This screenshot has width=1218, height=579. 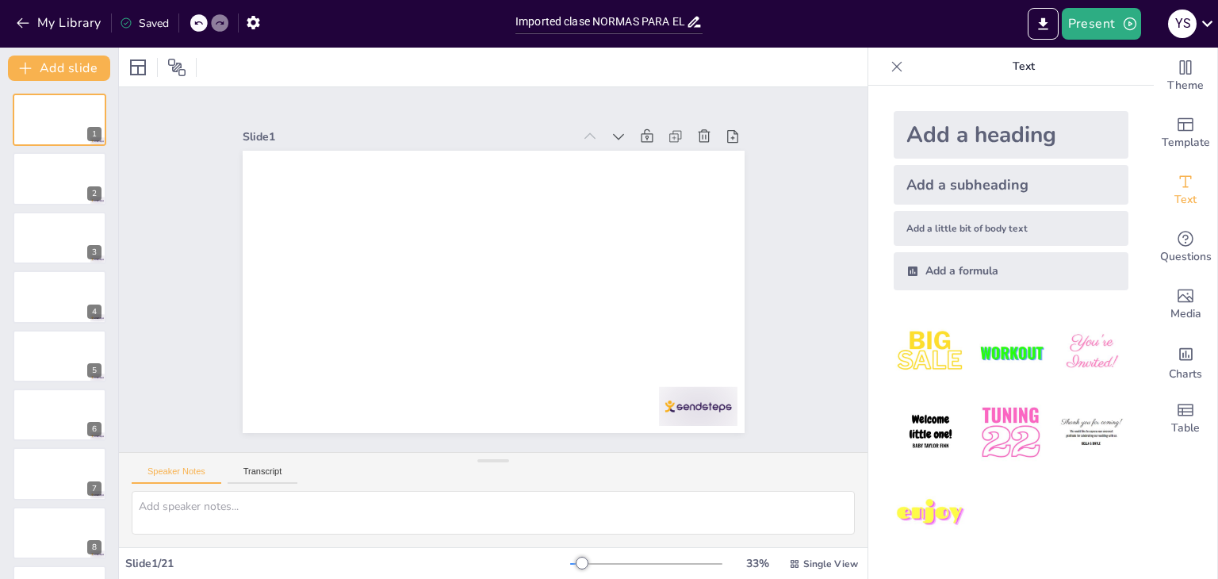 What do you see at coordinates (1011, 271) in the screenshot?
I see `div: Add a formula` at bounding box center [1011, 271].